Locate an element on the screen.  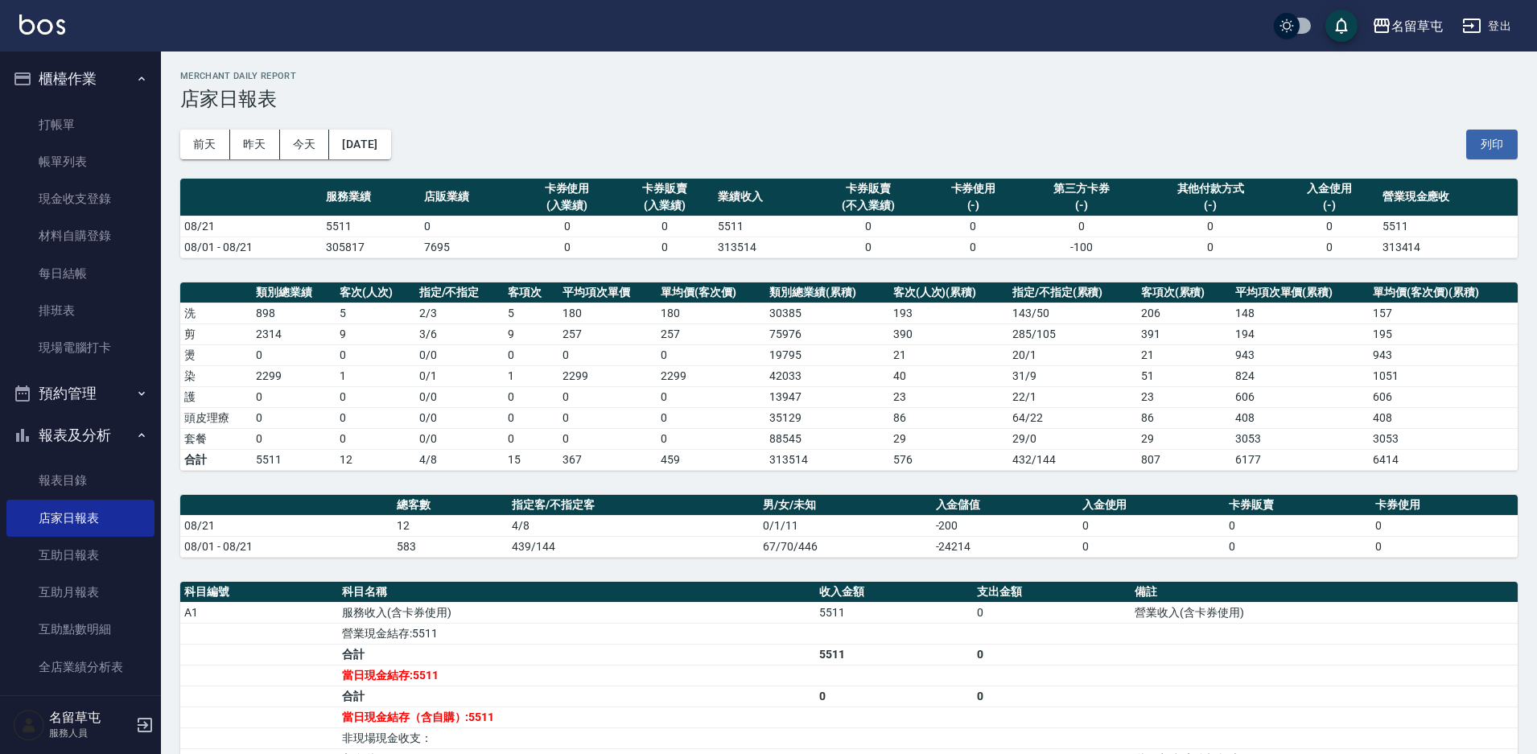
th: 客次(人次) is located at coordinates (375, 293).